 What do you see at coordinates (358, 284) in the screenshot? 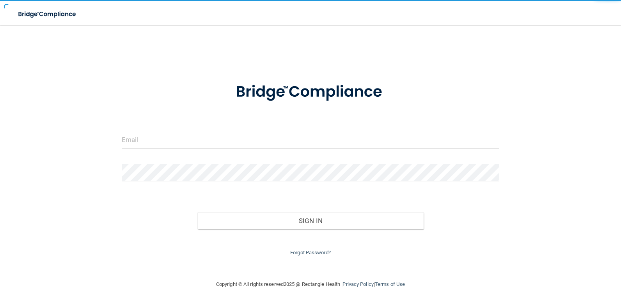
I see `a: Privacy Policy` at bounding box center [358, 284].